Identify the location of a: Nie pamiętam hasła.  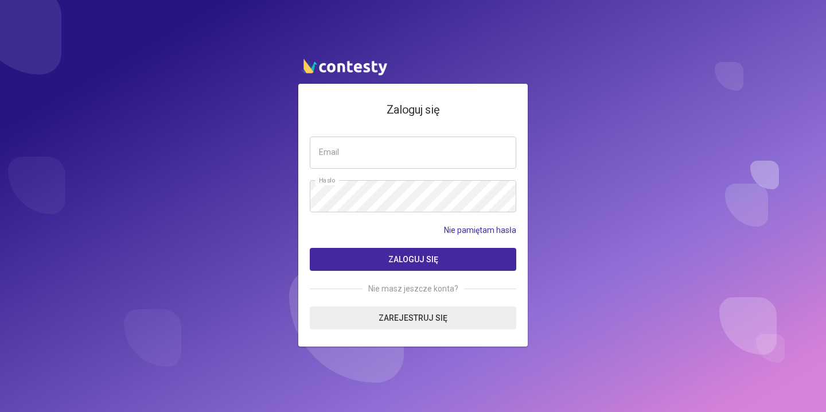
(480, 230).